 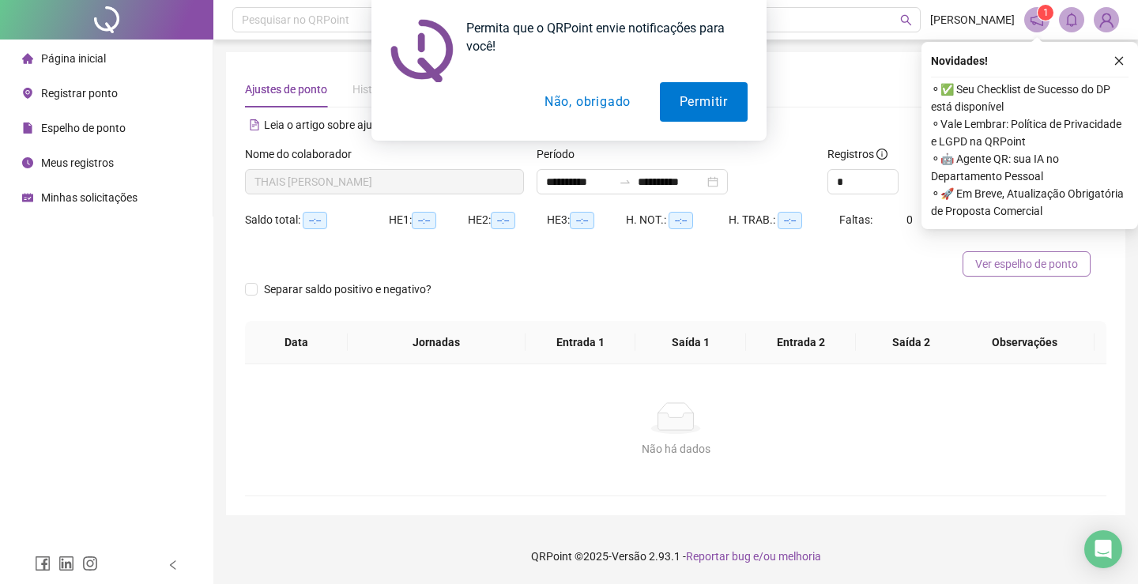 I want to click on th: Entrada 1, so click(x=581, y=342).